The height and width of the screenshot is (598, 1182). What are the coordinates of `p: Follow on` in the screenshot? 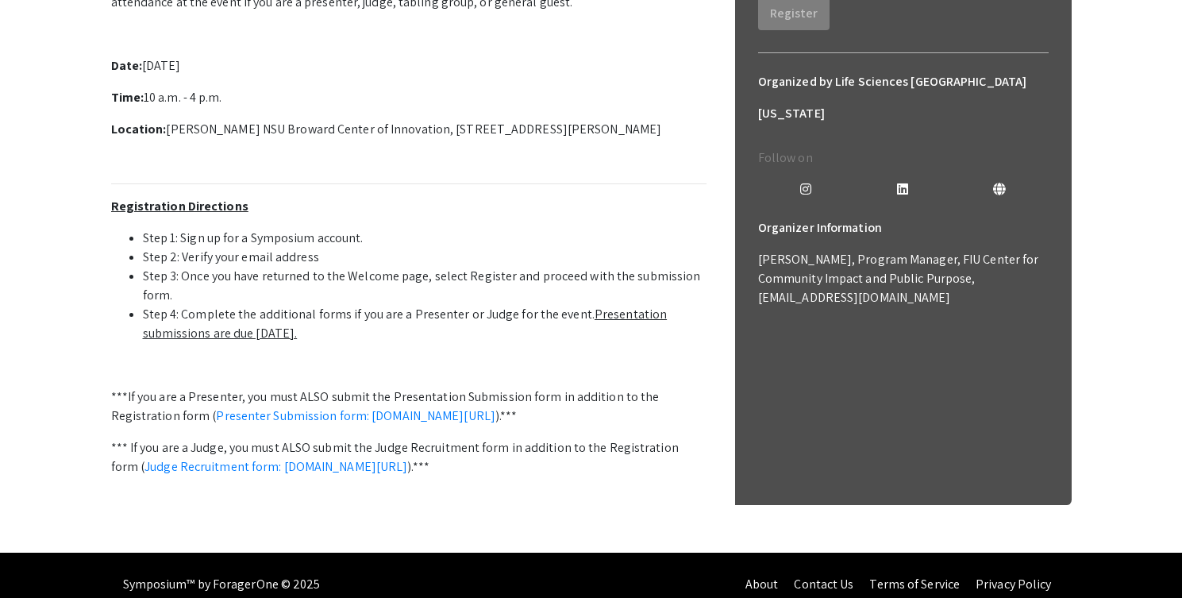 It's located at (903, 158).